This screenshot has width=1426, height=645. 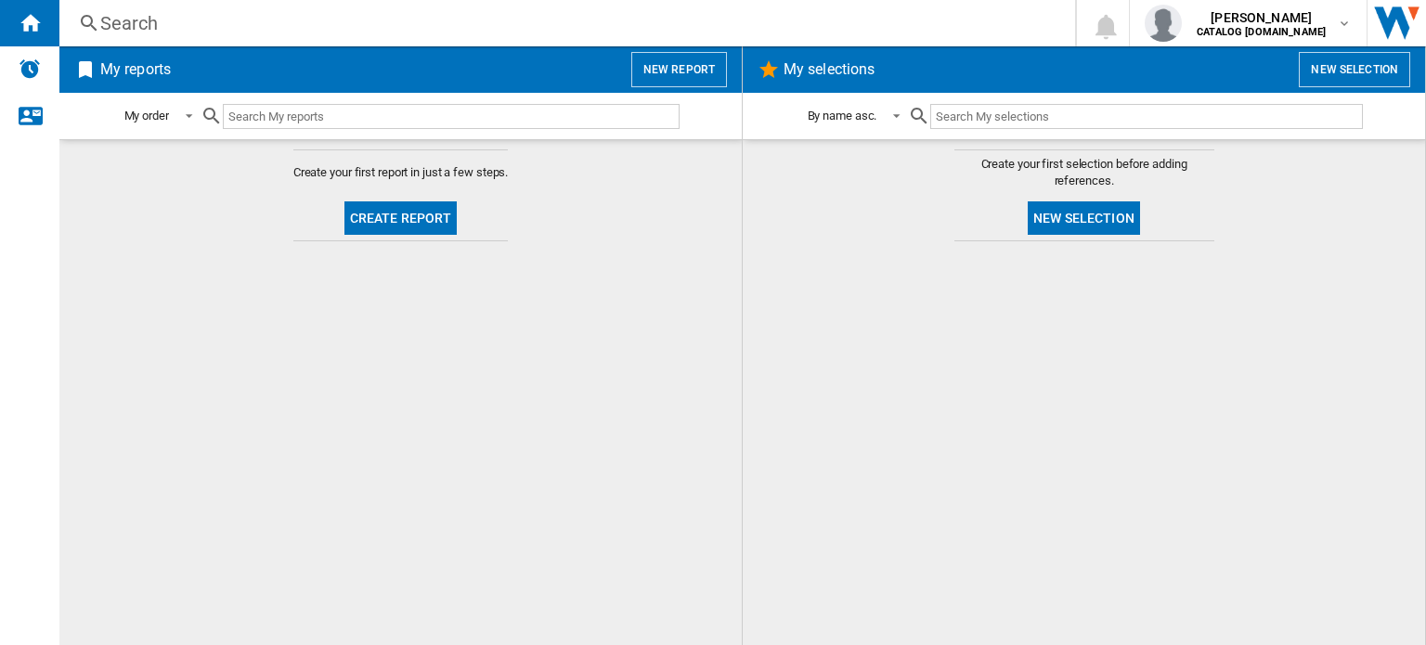 What do you see at coordinates (1084, 173) in the screenshot?
I see `span: Create your first selection before adding references.` at bounding box center [1084, 173].